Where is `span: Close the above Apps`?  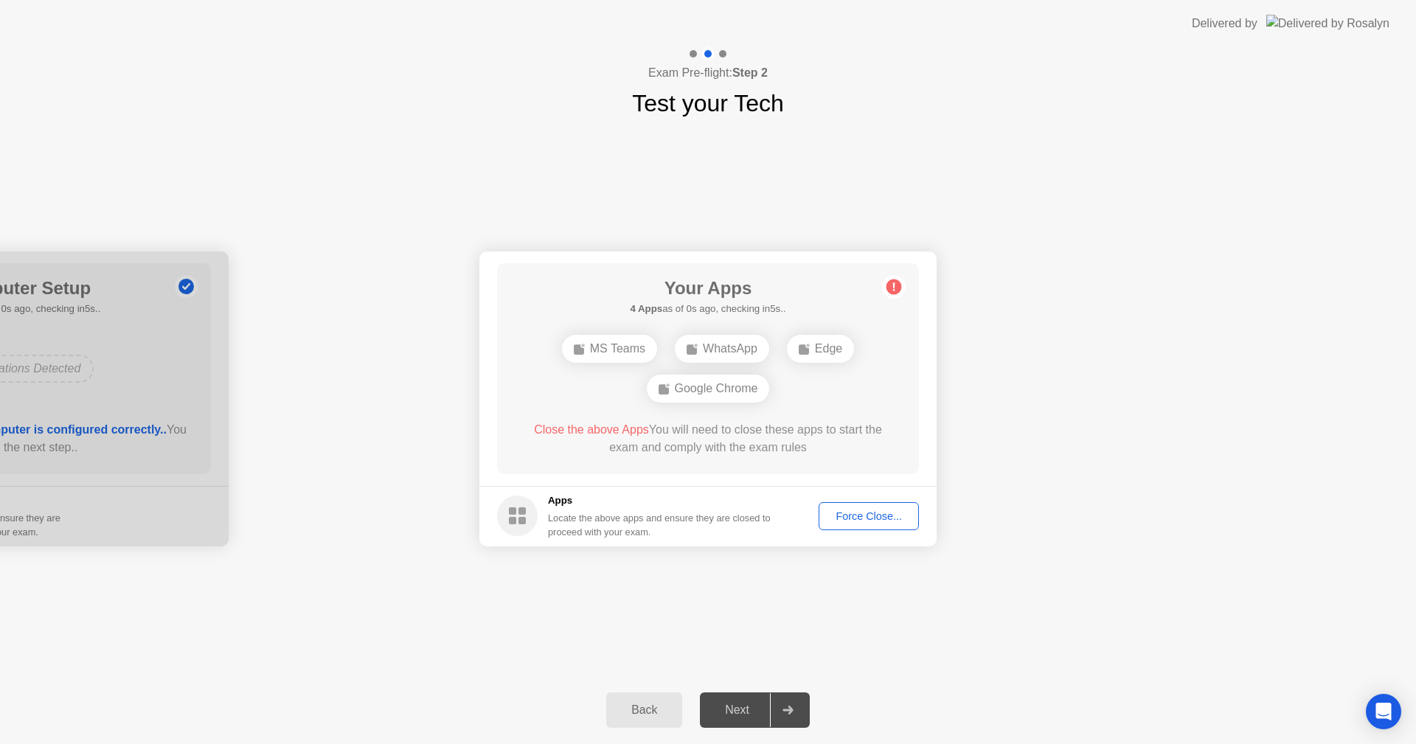
span: Close the above Apps is located at coordinates (592, 429).